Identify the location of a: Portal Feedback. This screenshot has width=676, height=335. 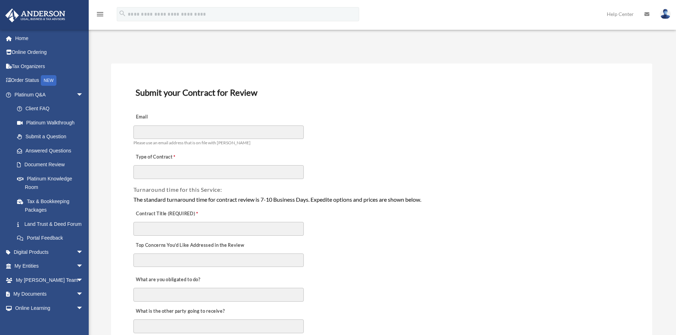
(52, 238).